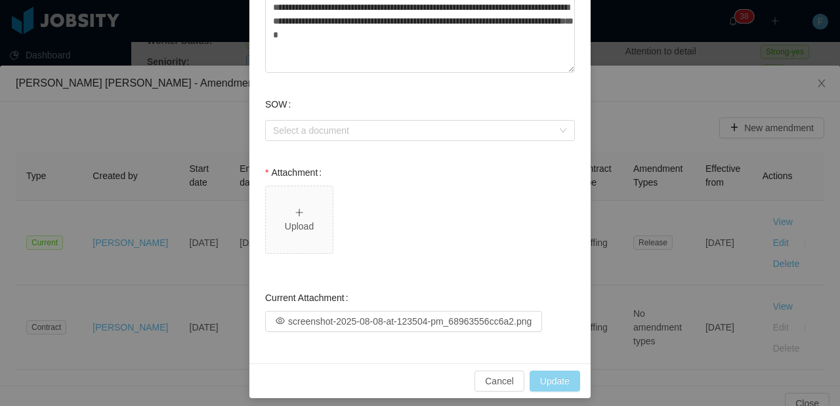 The width and height of the screenshot is (840, 406). I want to click on a: screenshot-2025-08-08-at-123504-pm_68963556cc6a2.png, so click(410, 322).